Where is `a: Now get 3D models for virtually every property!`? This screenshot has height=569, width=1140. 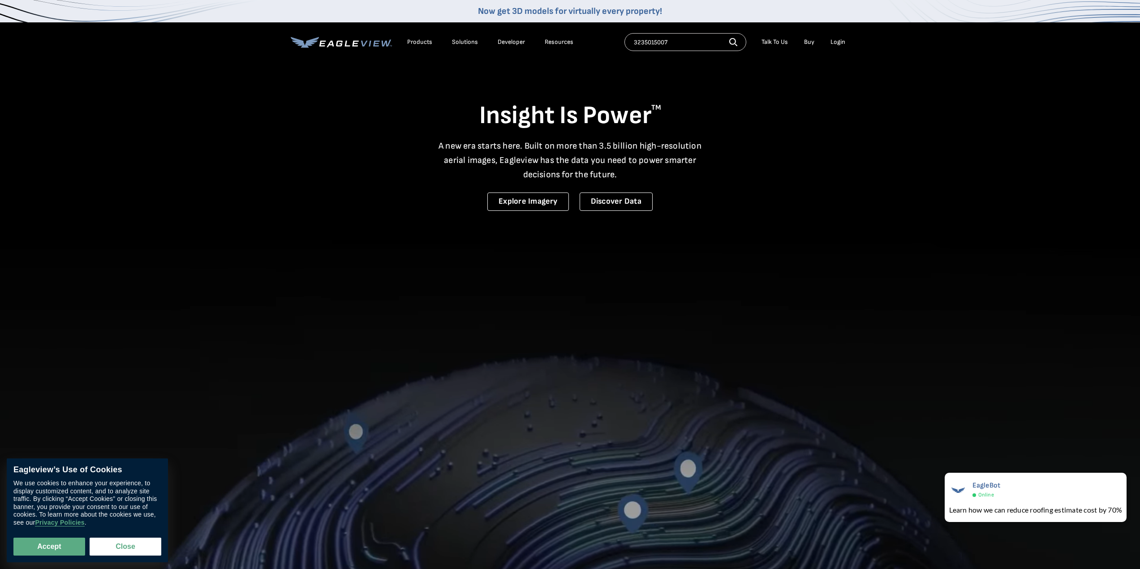 a: Now get 3D models for virtually every property! is located at coordinates (570, 11).